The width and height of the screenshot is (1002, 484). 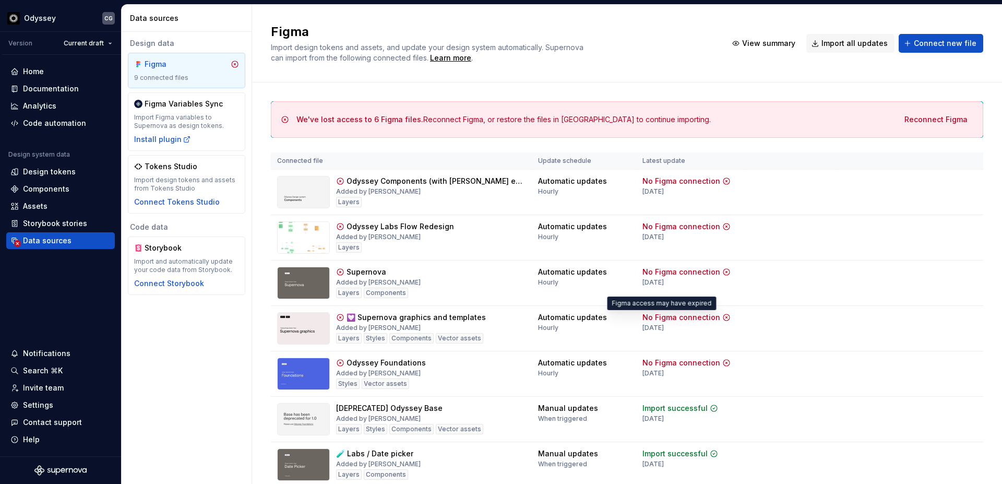 What do you see at coordinates (675, 408) in the screenshot?
I see `div: Import successful` at bounding box center [675, 408].